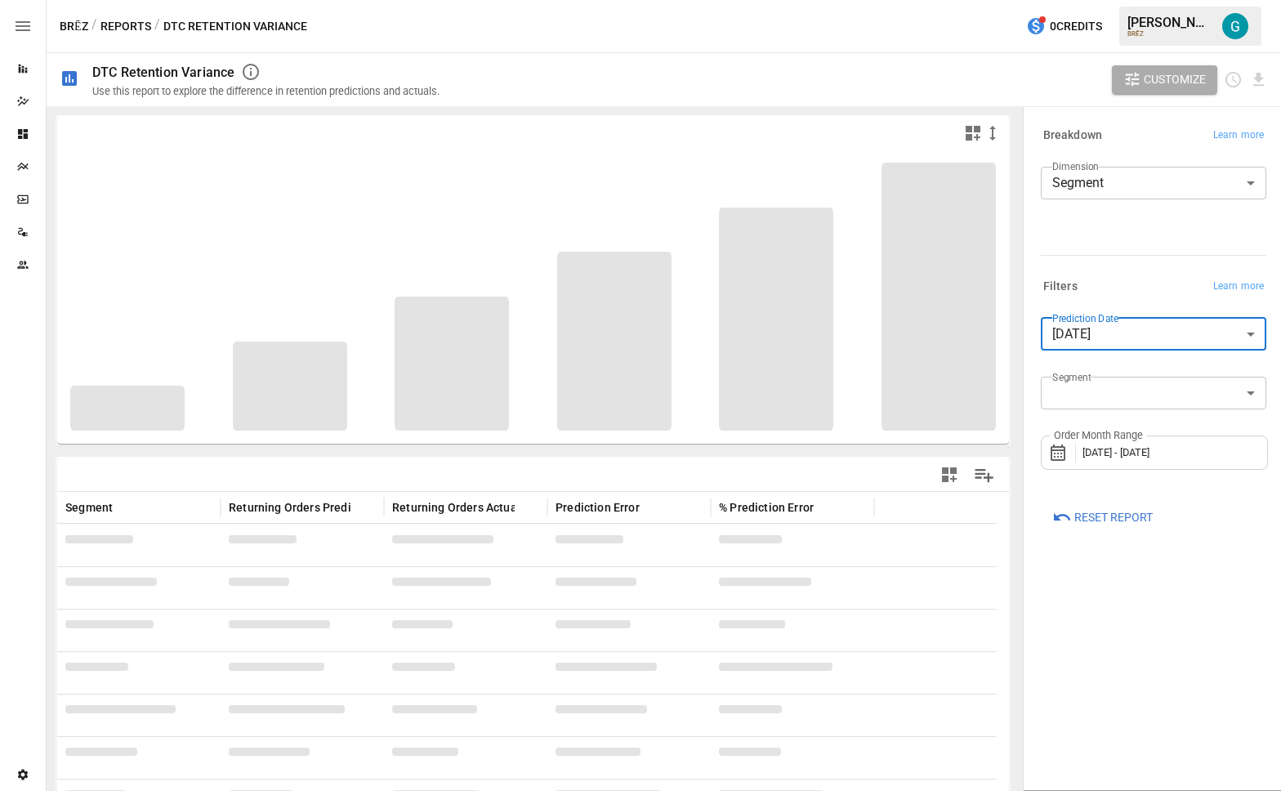 The image size is (1281, 791). Describe the element at coordinates (163, 72) in the screenshot. I see `div: DTC Retention Variance` at that location.